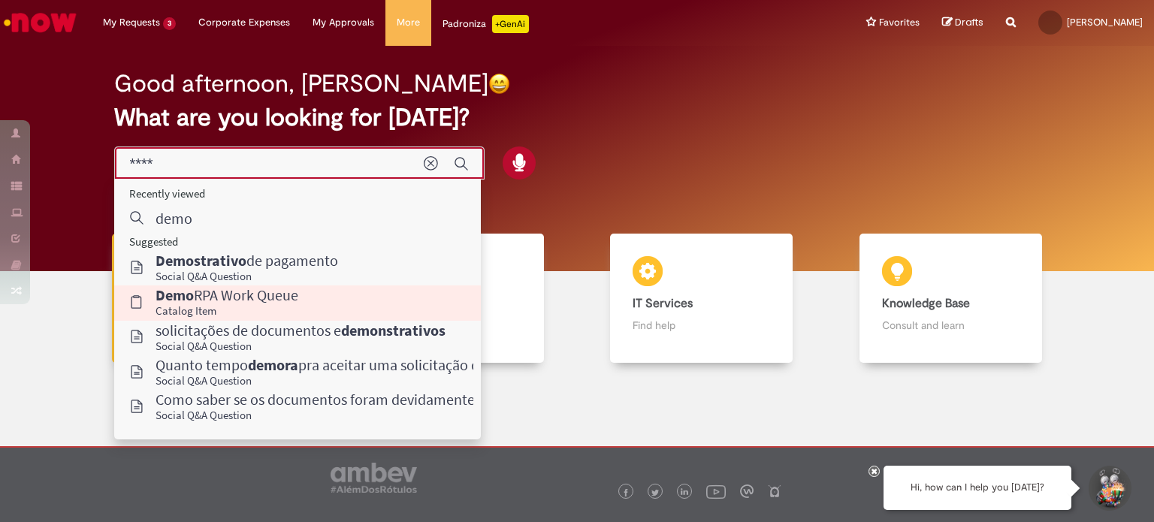 The height and width of the screenshot is (522, 1154). What do you see at coordinates (663, 304) in the screenshot?
I see `b: IT Services` at bounding box center [663, 304].